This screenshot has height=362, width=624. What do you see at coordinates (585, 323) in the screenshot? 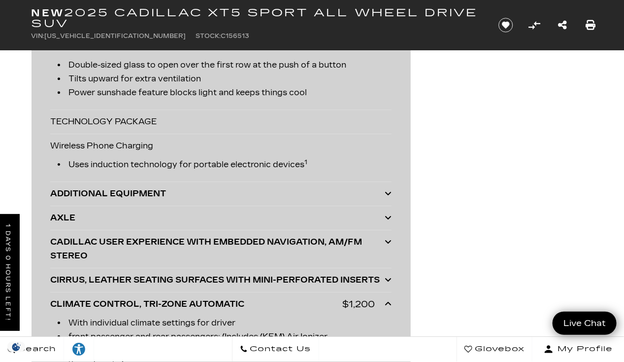
I see `span: Live Chat` at bounding box center [585, 323].